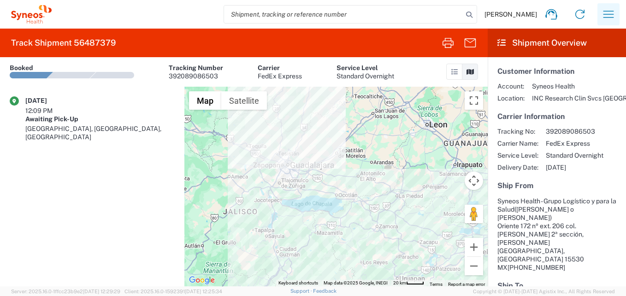 Image resolution: width=626 pixels, height=296 pixels. Describe the element at coordinates (517, 155) in the screenshot. I see `span: Service Level:` at that location.